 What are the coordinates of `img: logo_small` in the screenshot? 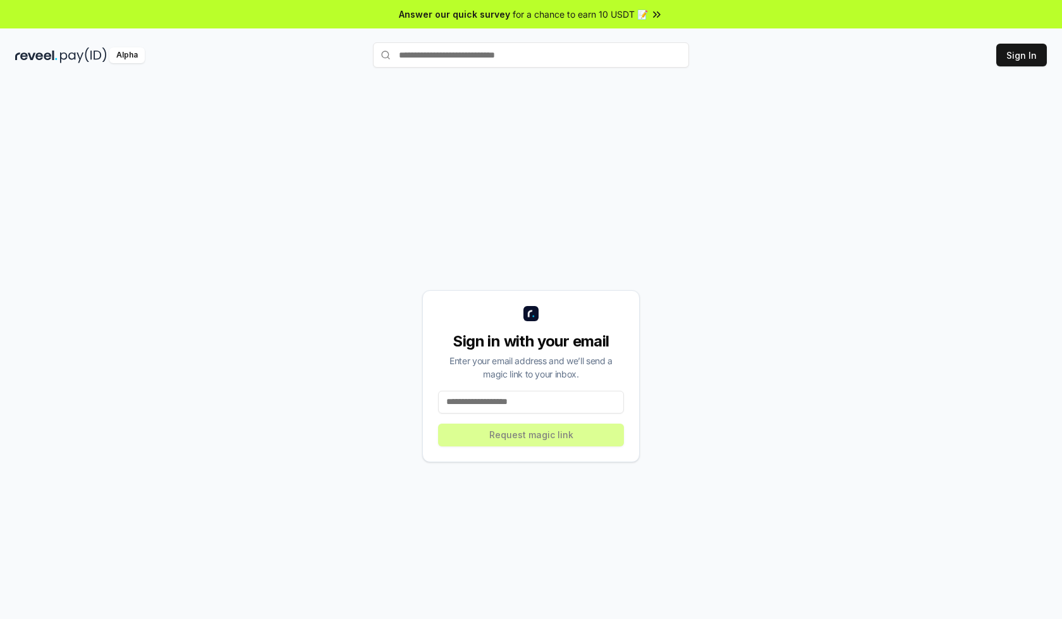 It's located at (531, 313).